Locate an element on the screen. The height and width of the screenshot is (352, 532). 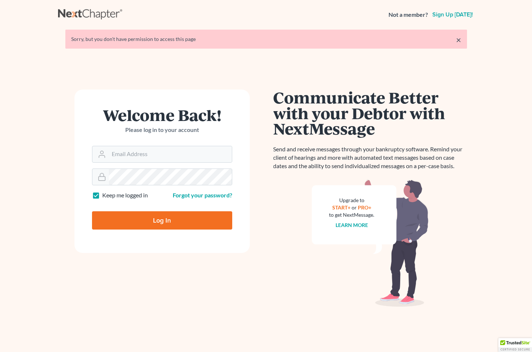
img: nextmessage_bg-59042aed3d76b12b5cd301f8e5b87938c9018125f34e5fa2b7a6b67550977c72.svg is located at coordinates (370, 243).